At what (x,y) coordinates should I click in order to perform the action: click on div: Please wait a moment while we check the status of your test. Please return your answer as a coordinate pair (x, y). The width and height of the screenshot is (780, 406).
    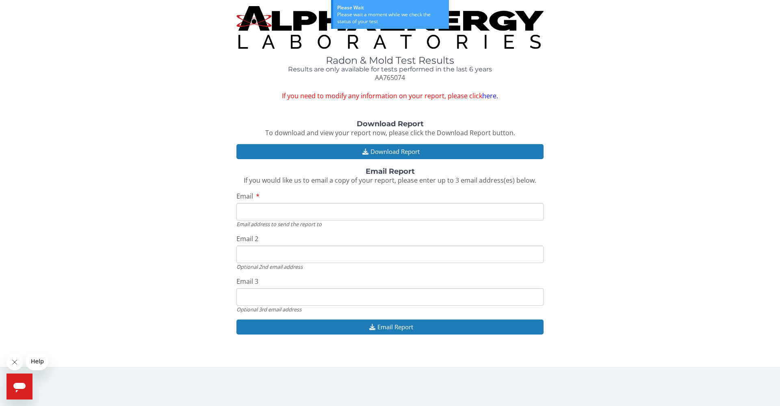
    Looking at the image, I should click on (391, 18).